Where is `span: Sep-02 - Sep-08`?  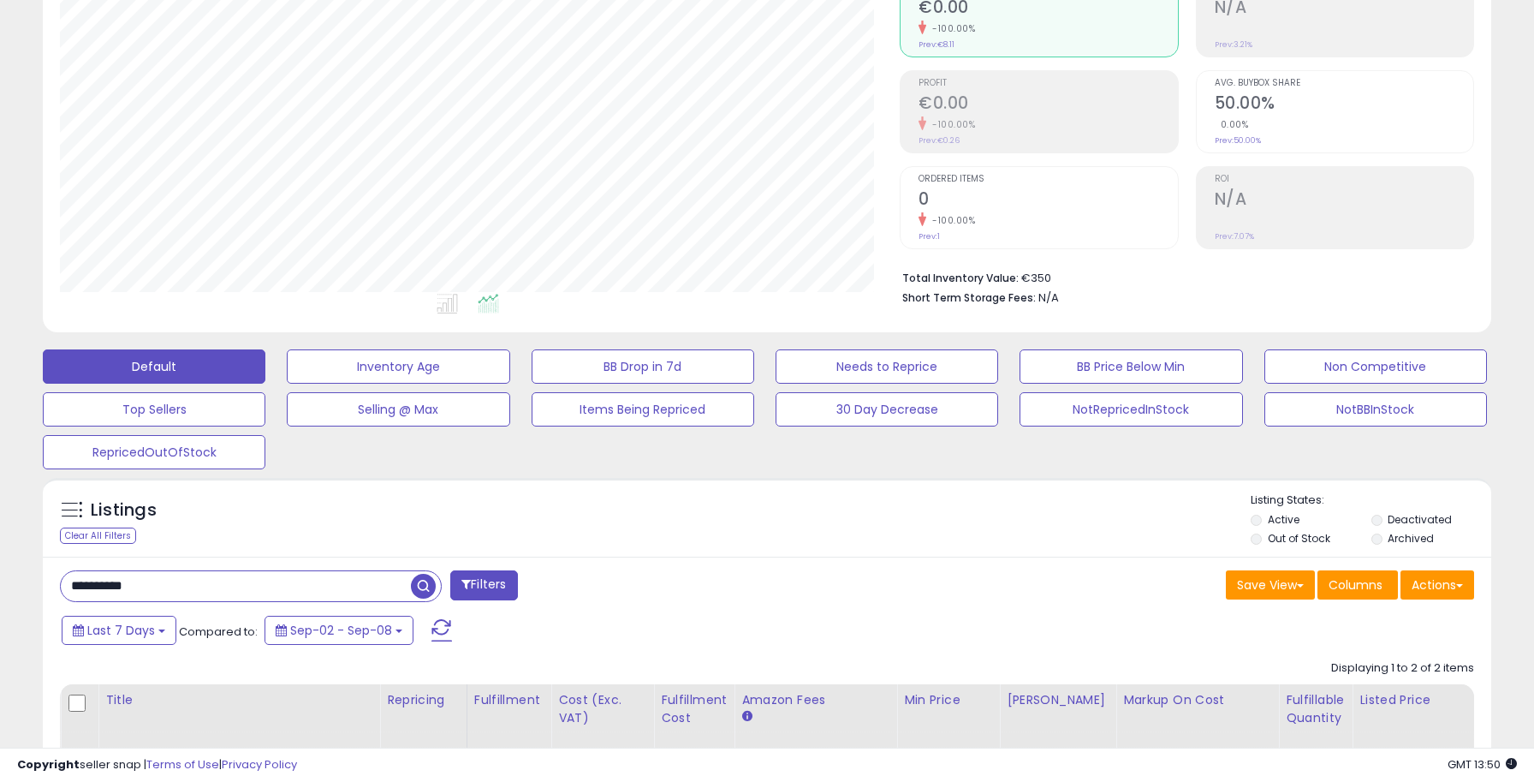 span: Sep-02 - Sep-08 is located at coordinates (341, 630).